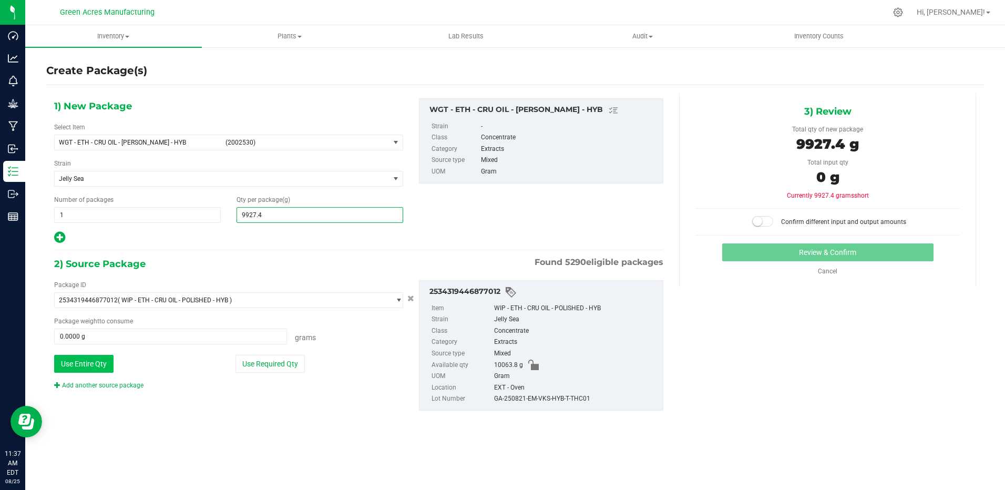  Describe the element at coordinates (13, 194) in the screenshot. I see `inline-svg: Outbound` at that location.